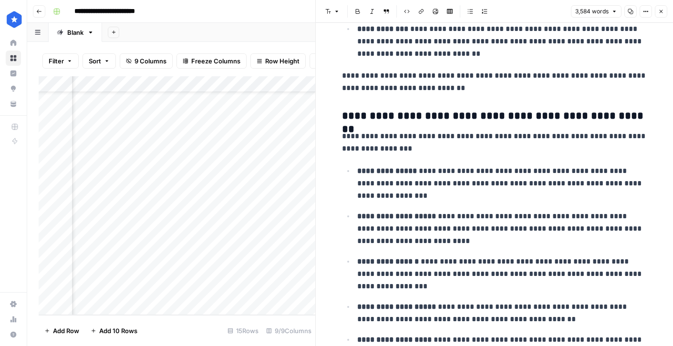 Image resolution: width=673 pixels, height=346 pixels. I want to click on a: Opportunities, so click(13, 89).